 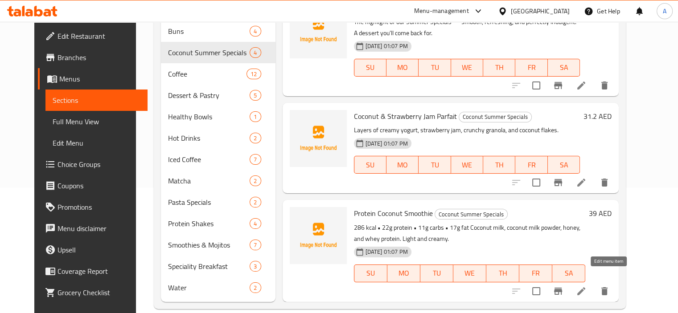 What do you see at coordinates (218, 160) in the screenshot?
I see `nav: Menu sections` at bounding box center [218, 160].